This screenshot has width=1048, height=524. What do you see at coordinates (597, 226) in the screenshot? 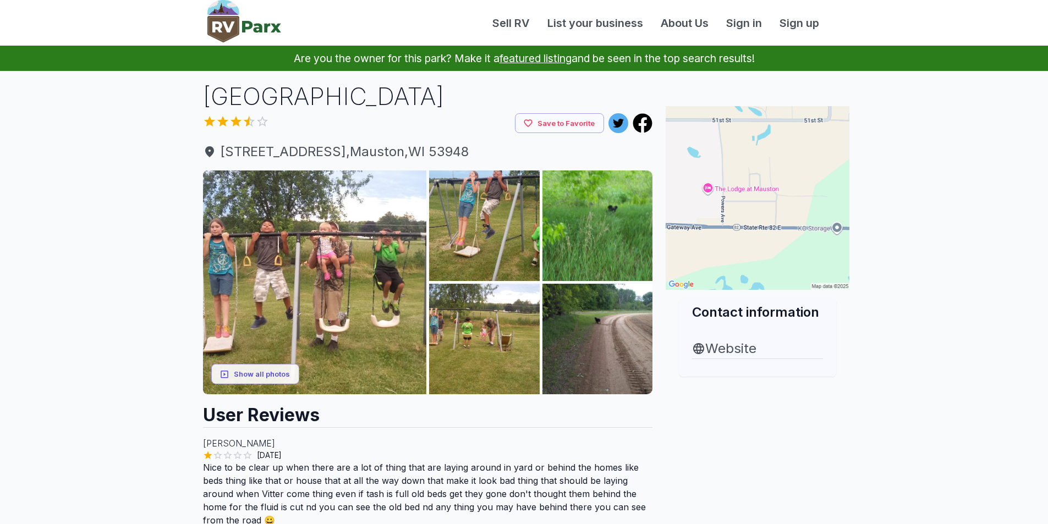
I see `img: AAcXr8qJ-fdGKTmRDnmWxAj0Kw7Bd5DD7Ow7TrIu9gynoGO57qErQOJx2bzLwyzLdD5dffG0iFYi7BidxYKEOTvfOKipXFYAY...` at bounding box center [597, 226].